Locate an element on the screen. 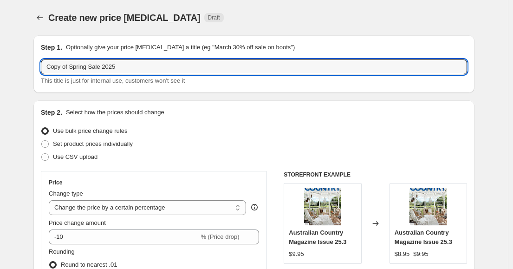 The image size is (513, 269). h2: Step 1. is located at coordinates (52, 47).